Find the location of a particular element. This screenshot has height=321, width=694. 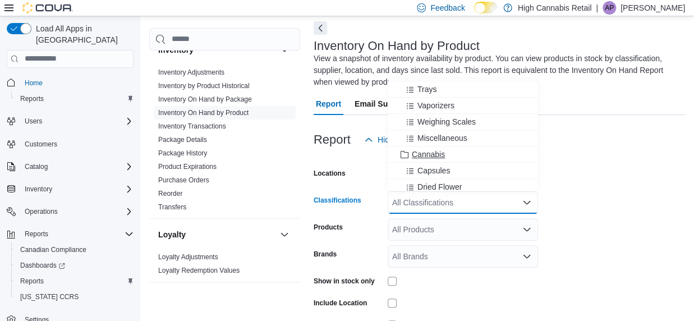

span: Weighing Scales is located at coordinates (447, 122).